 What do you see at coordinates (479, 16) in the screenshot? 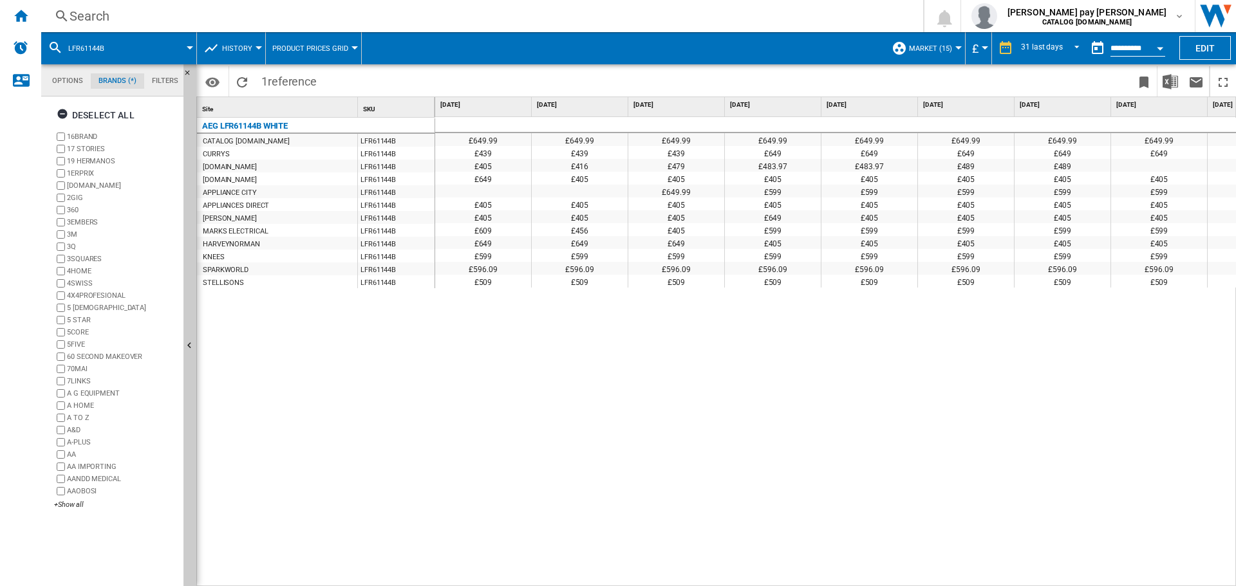
I see `div: Search` at bounding box center [479, 16].